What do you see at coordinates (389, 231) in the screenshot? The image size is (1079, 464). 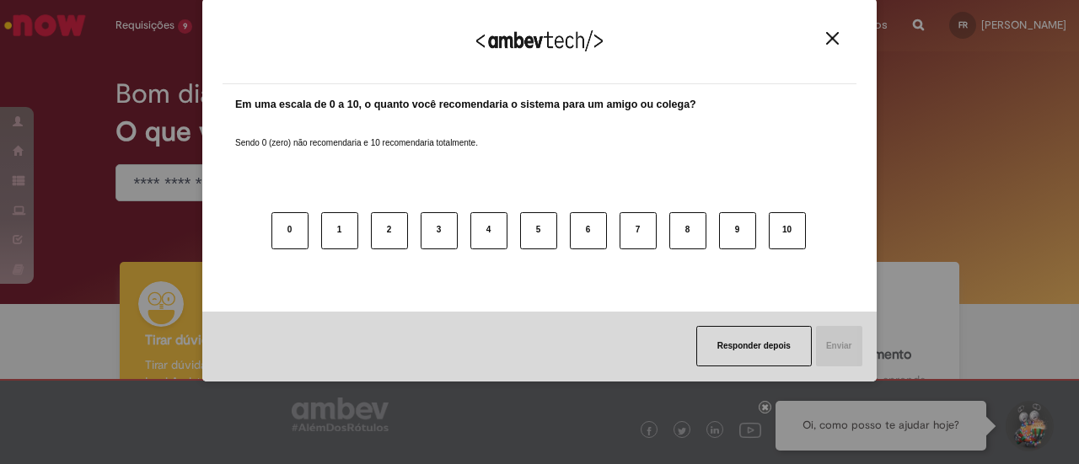 I see `button: 2` at bounding box center [389, 231].